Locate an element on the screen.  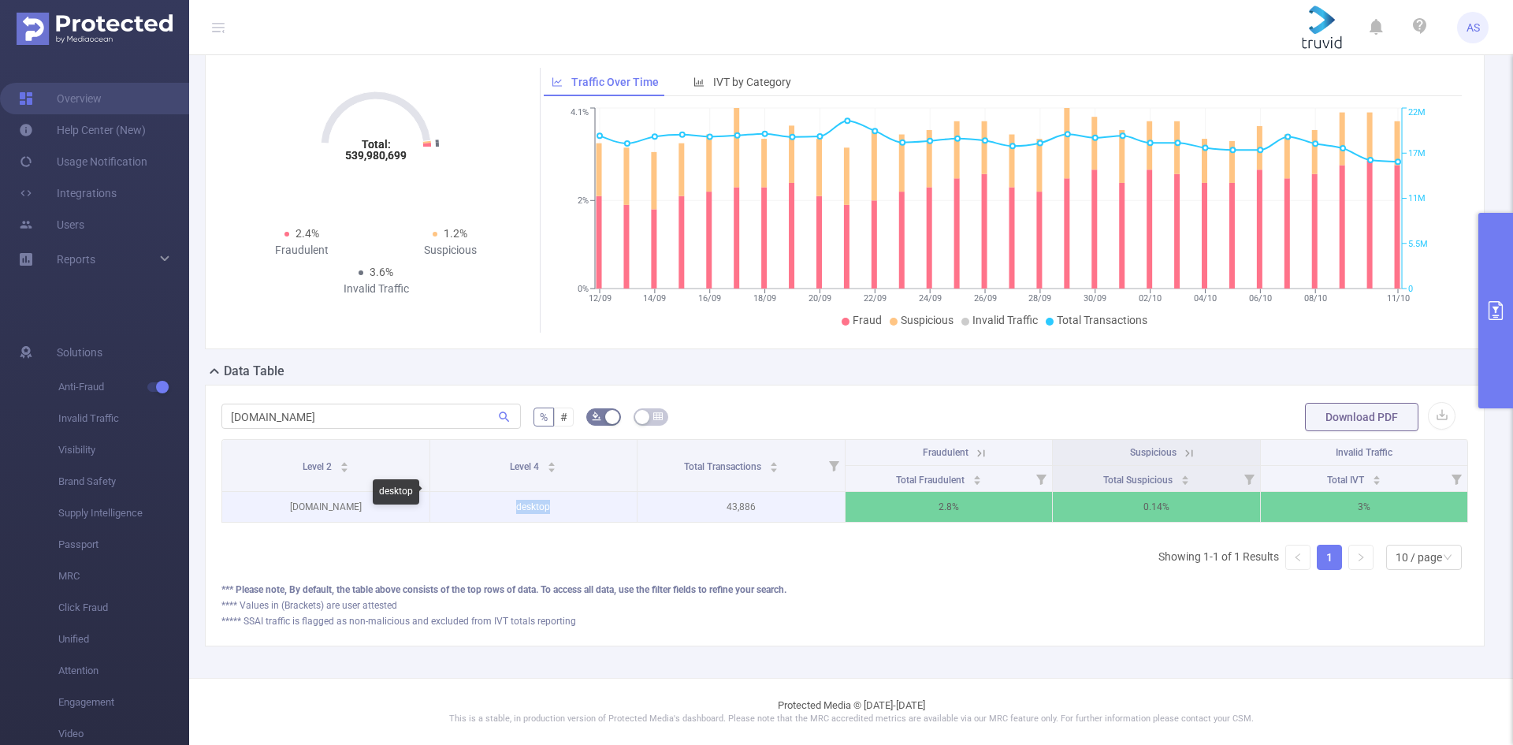
span: MRC is located at coordinates (124, 576).